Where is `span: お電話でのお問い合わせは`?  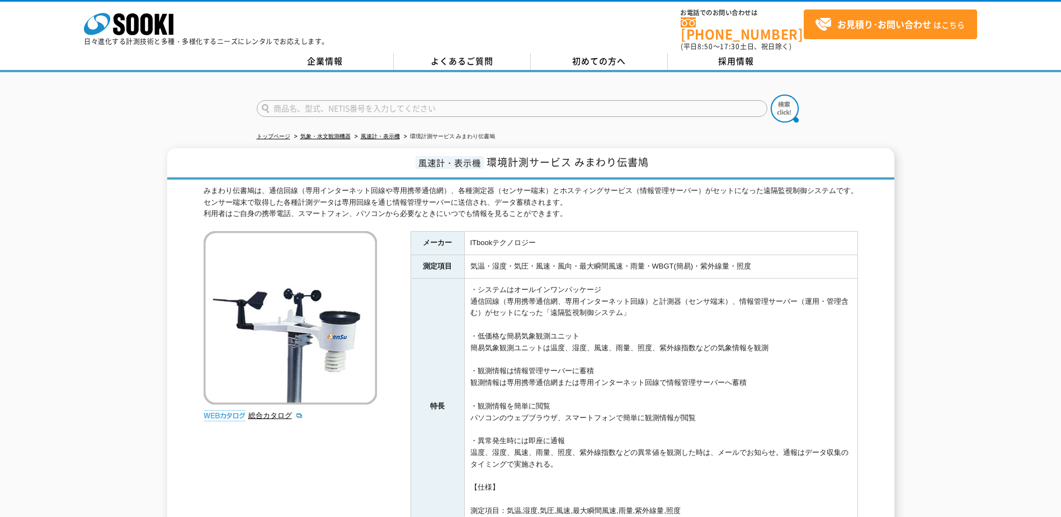
span: お電話でのお問い合わせは is located at coordinates (742, 13).